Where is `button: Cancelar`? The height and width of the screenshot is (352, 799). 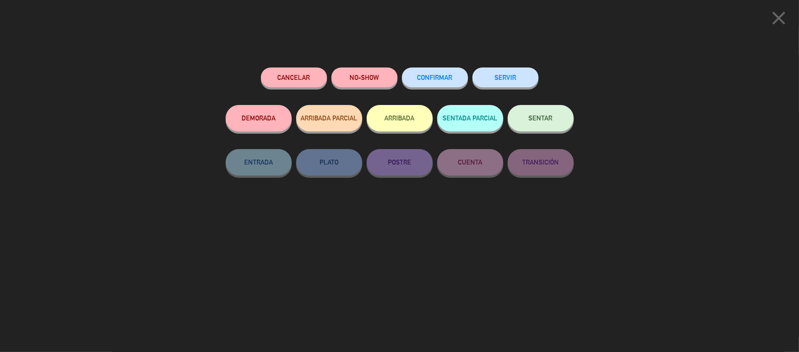
button: Cancelar is located at coordinates (294, 77).